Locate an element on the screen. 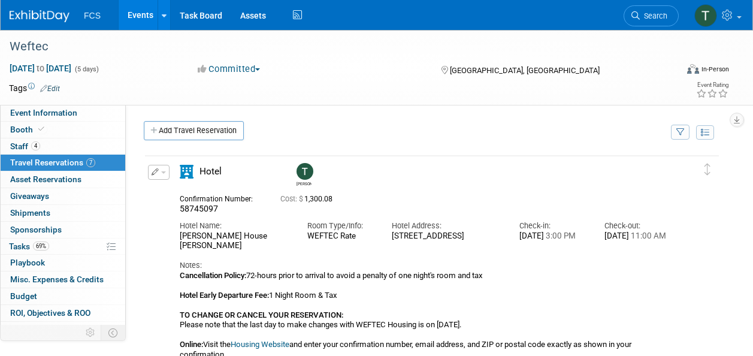 The width and height of the screenshot is (753, 356). a: Playbook is located at coordinates (63, 262).